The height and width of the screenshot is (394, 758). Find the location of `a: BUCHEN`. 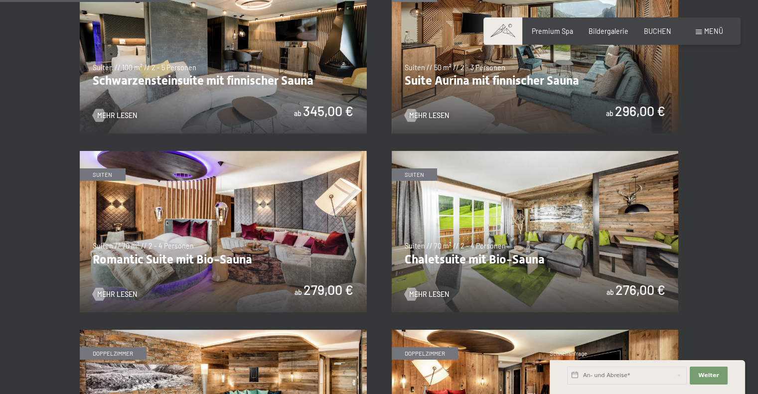

a: BUCHEN is located at coordinates (658, 31).